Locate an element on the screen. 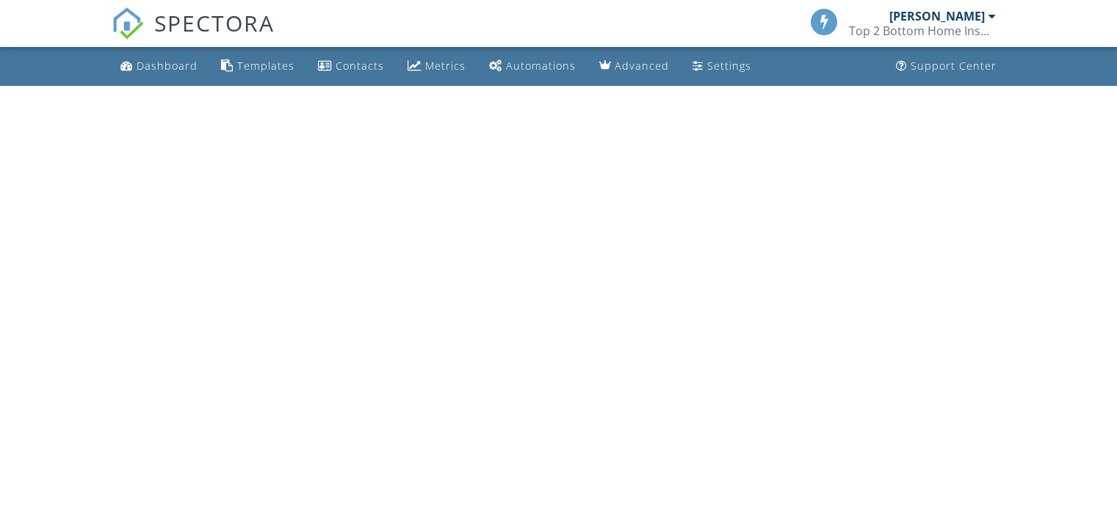 This screenshot has height=510, width=1117. div: Contacts is located at coordinates (360, 65).